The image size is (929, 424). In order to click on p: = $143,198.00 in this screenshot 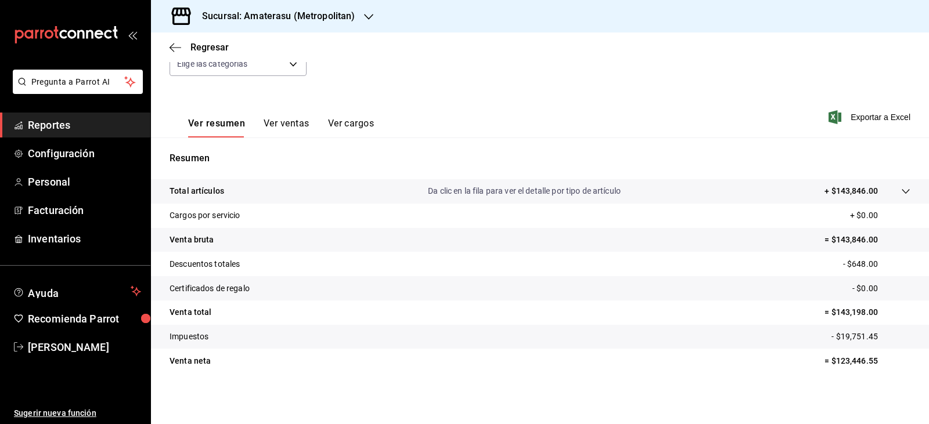, I will do `click(867, 312)`.